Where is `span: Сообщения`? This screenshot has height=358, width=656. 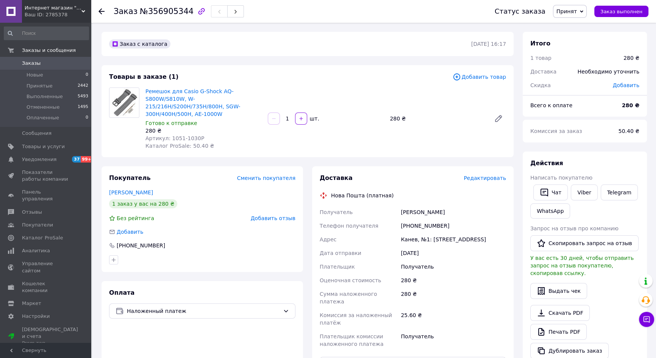
span: Сообщения is located at coordinates (37, 133).